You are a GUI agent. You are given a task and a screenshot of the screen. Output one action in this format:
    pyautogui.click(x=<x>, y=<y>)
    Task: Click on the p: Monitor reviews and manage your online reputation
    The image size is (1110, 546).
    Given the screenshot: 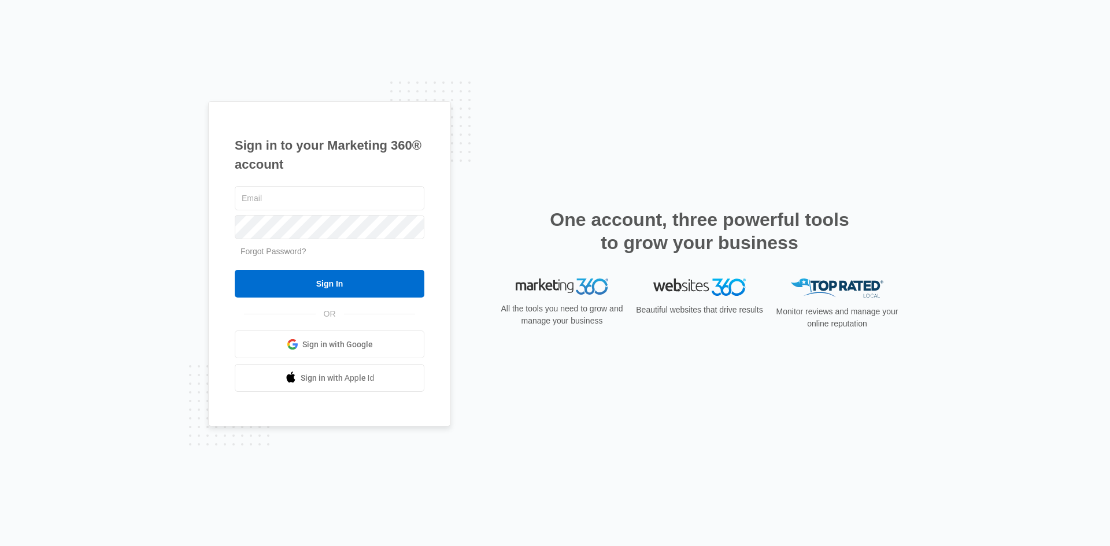 What is the action you would take?
    pyautogui.click(x=837, y=318)
    